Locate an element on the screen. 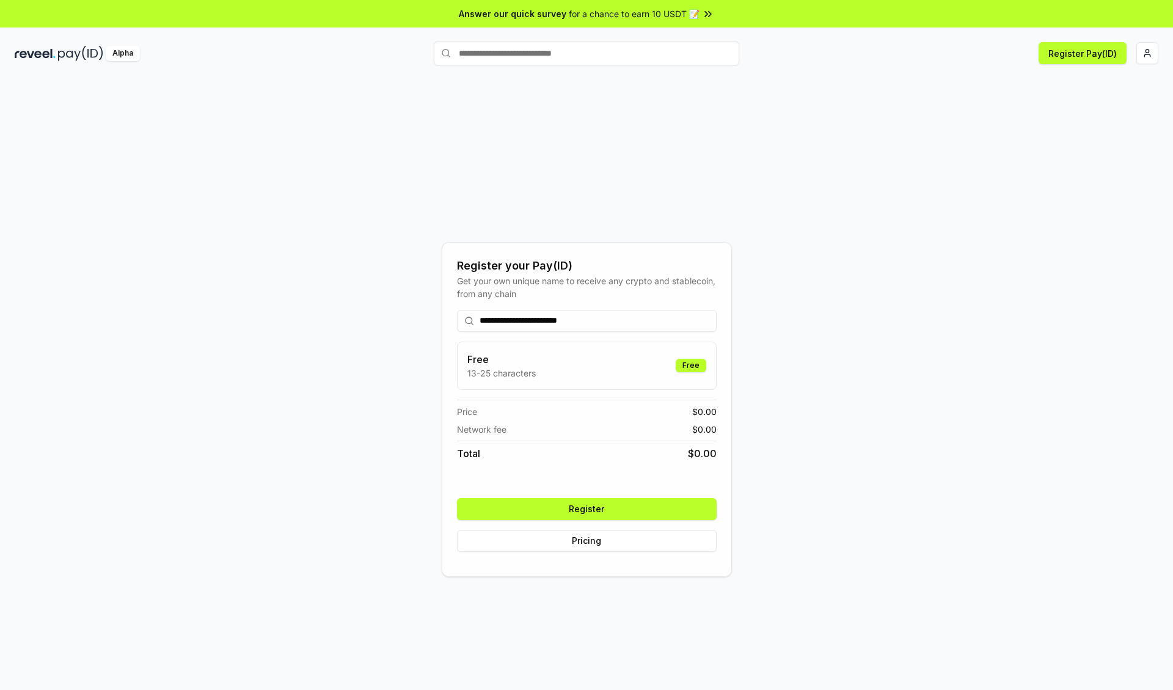  button: Register Pay(ID) is located at coordinates (1082, 53).